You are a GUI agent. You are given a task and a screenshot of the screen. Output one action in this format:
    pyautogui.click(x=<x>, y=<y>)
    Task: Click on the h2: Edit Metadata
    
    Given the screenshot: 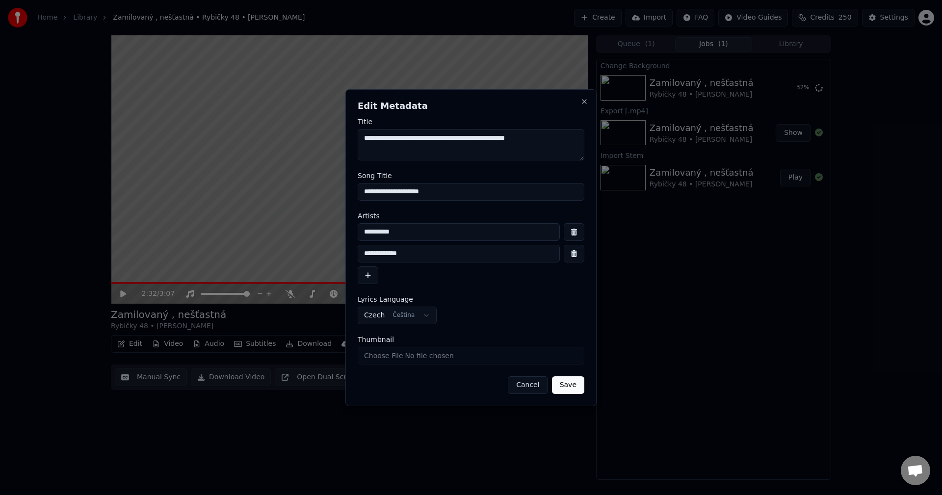 What is the action you would take?
    pyautogui.click(x=471, y=106)
    